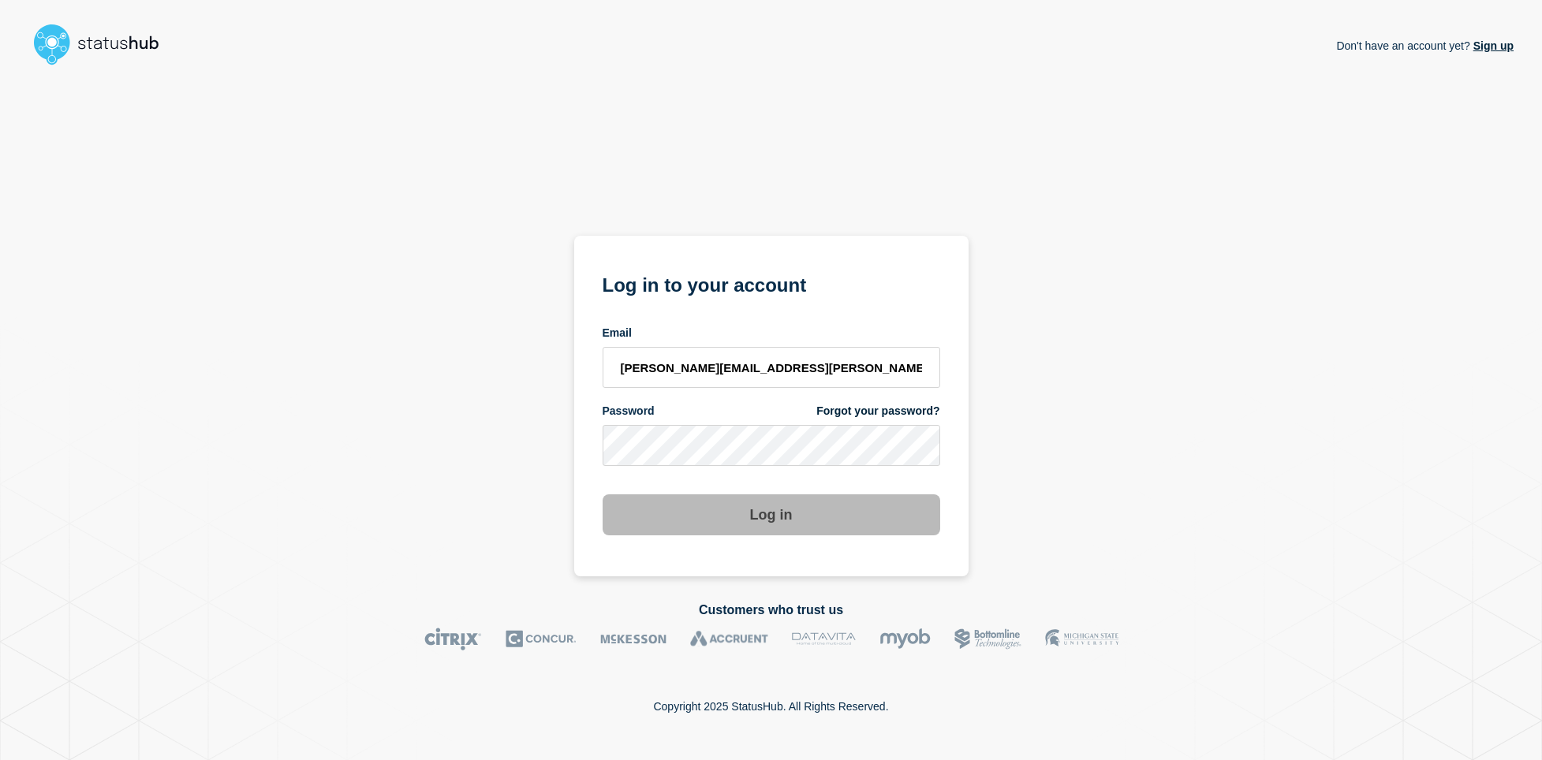 Image resolution: width=1542 pixels, height=760 pixels. What do you see at coordinates (541, 639) in the screenshot?
I see `img: Concur logo` at bounding box center [541, 639].